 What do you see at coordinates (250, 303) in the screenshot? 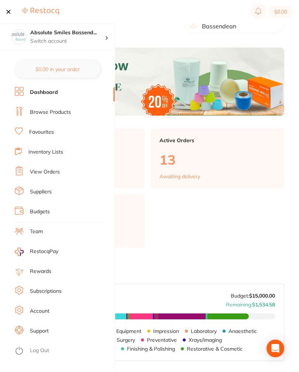
I see `p: Remaining:` at bounding box center [250, 303].